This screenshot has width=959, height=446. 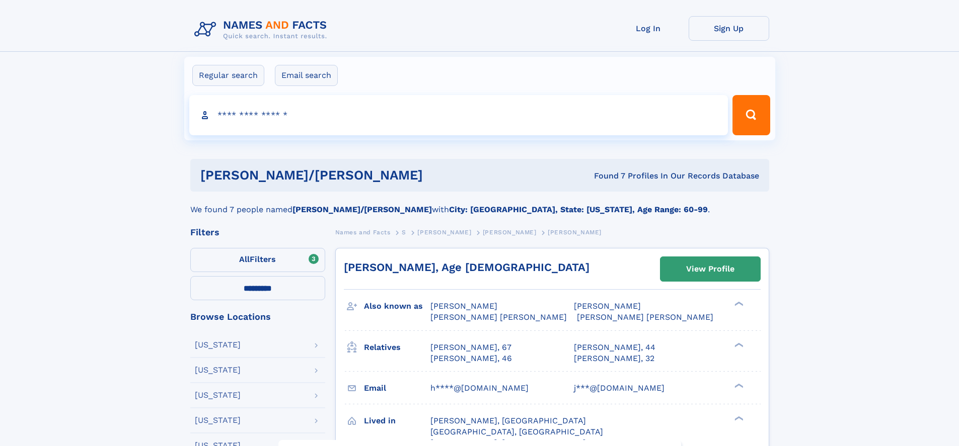 I want to click on a: View Profile, so click(x=710, y=269).